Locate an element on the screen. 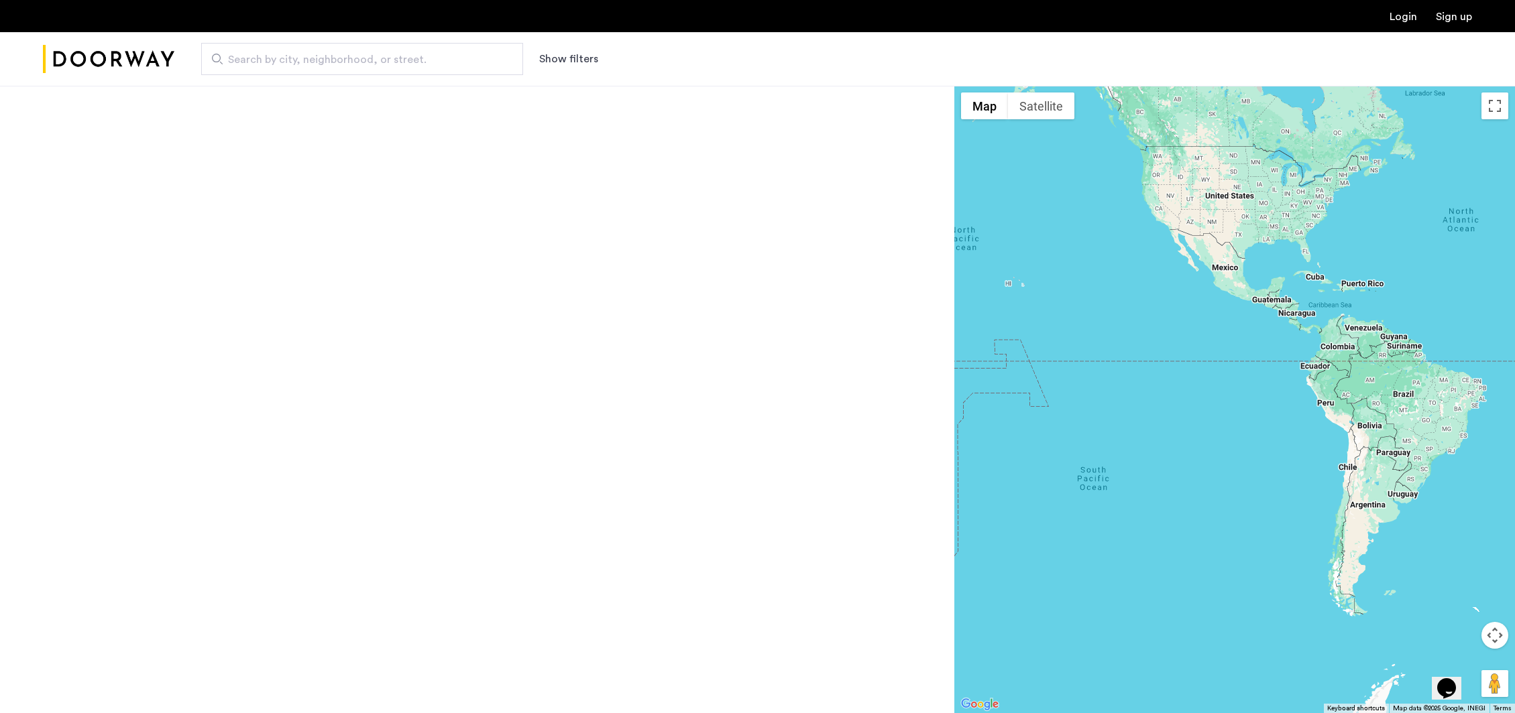 This screenshot has width=1515, height=713. a: Open this area in Google Maps (opens a new window) is located at coordinates (980, 705).